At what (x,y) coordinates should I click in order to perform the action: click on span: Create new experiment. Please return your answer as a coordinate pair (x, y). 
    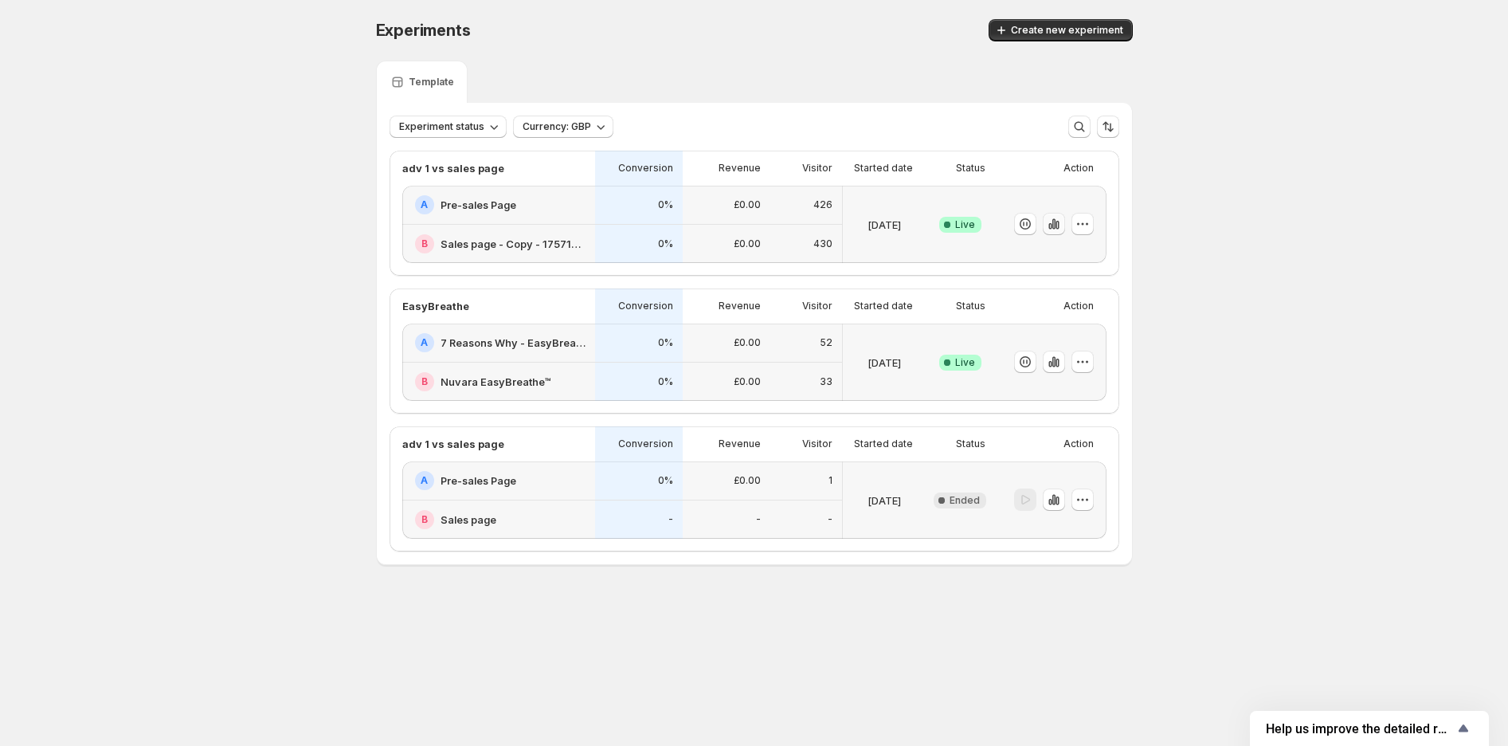
    Looking at the image, I should click on (1067, 30).